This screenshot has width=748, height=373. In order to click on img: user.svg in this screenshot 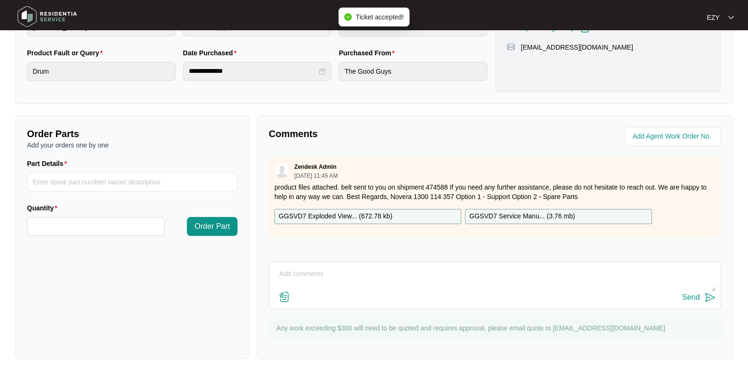, I will do `click(282, 171)`.